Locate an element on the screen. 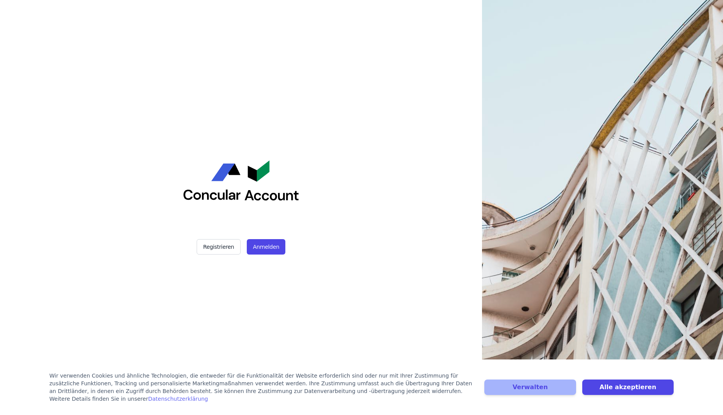 The width and height of the screenshot is (723, 415). button: Alle akzeptieren is located at coordinates (628, 387).